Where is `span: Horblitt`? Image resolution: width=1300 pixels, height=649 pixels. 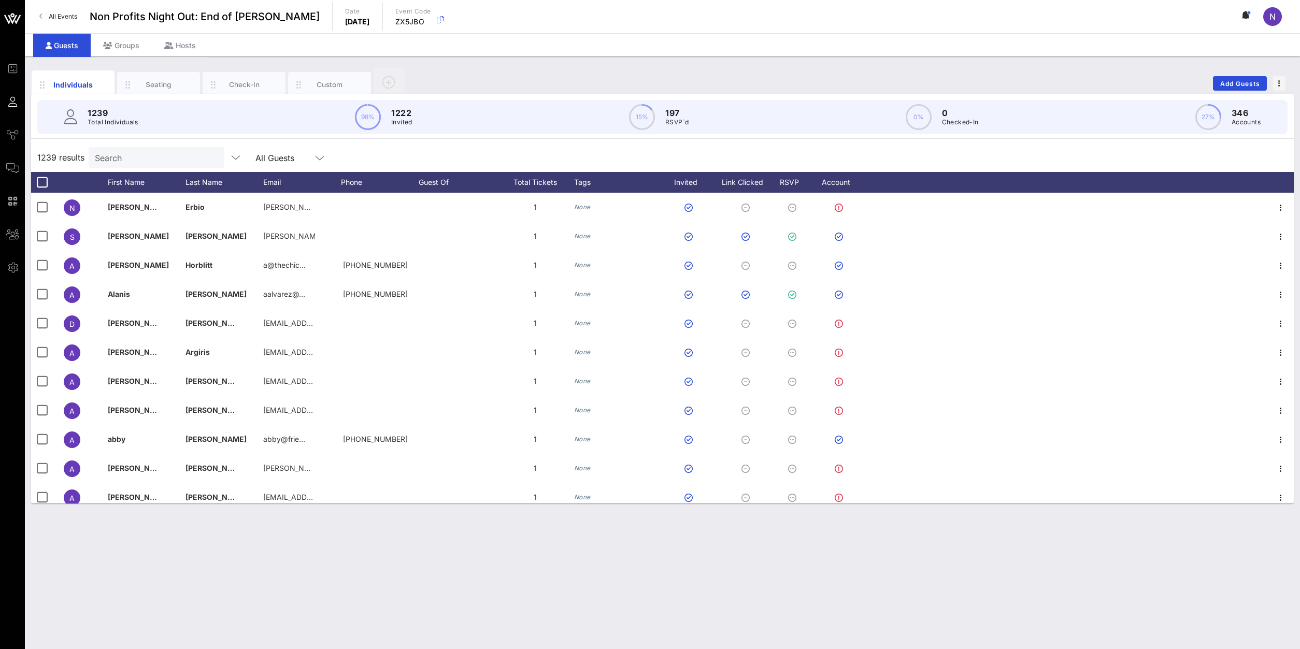
span: Horblitt is located at coordinates (199, 265).